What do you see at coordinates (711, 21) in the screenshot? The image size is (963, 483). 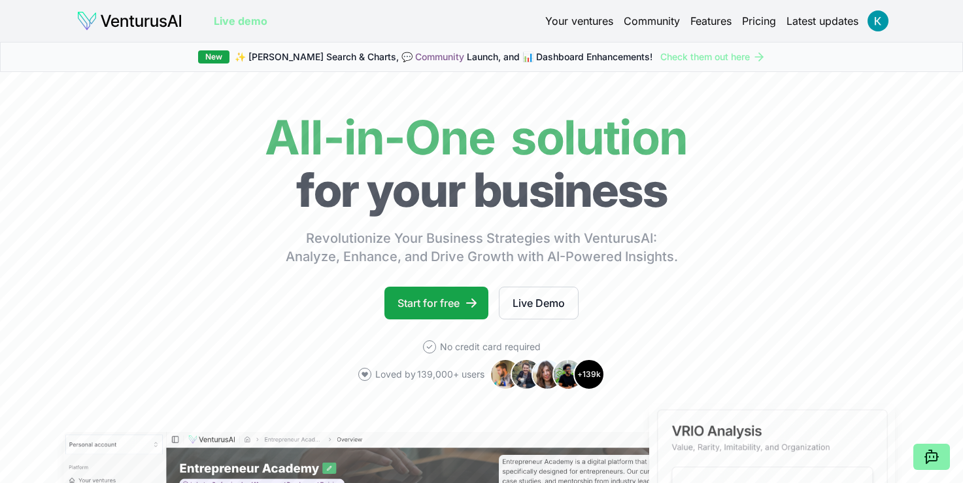 I see `a: Features` at bounding box center [711, 21].